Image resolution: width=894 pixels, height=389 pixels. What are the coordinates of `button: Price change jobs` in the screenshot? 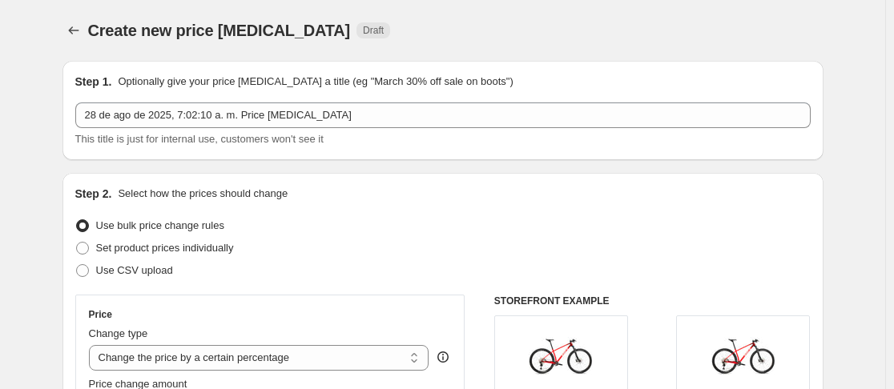 It's located at (74, 30).